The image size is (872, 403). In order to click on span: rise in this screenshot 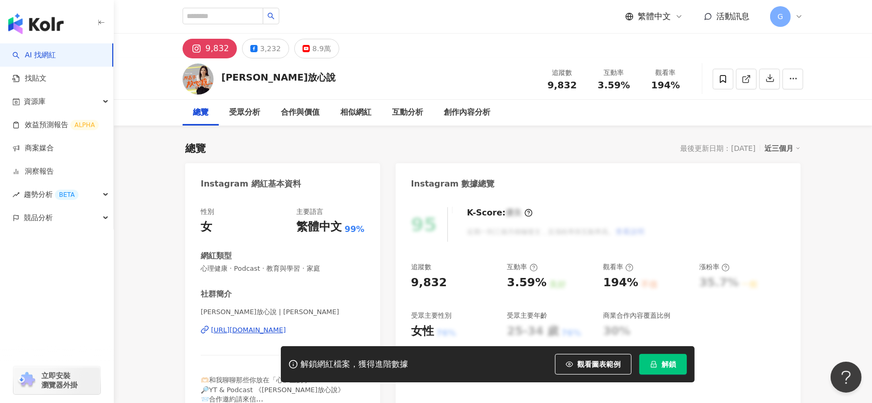, I will do `click(16, 195)`.